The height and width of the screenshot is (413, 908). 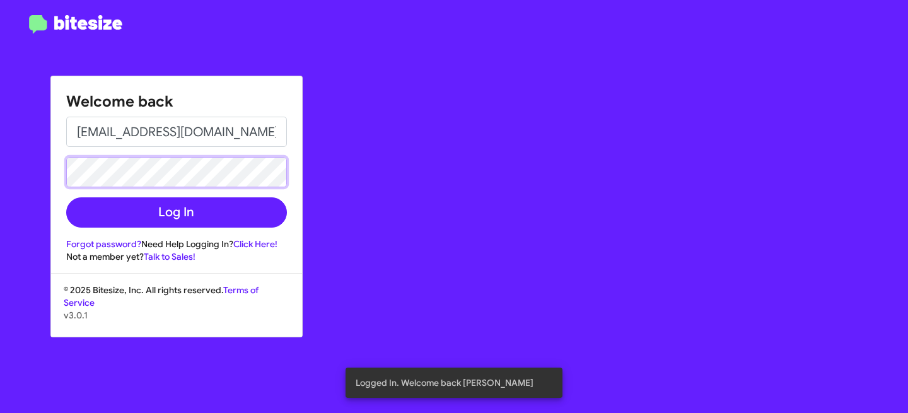 What do you see at coordinates (177, 101) in the screenshot?
I see `h1: Welcome back` at bounding box center [177, 101].